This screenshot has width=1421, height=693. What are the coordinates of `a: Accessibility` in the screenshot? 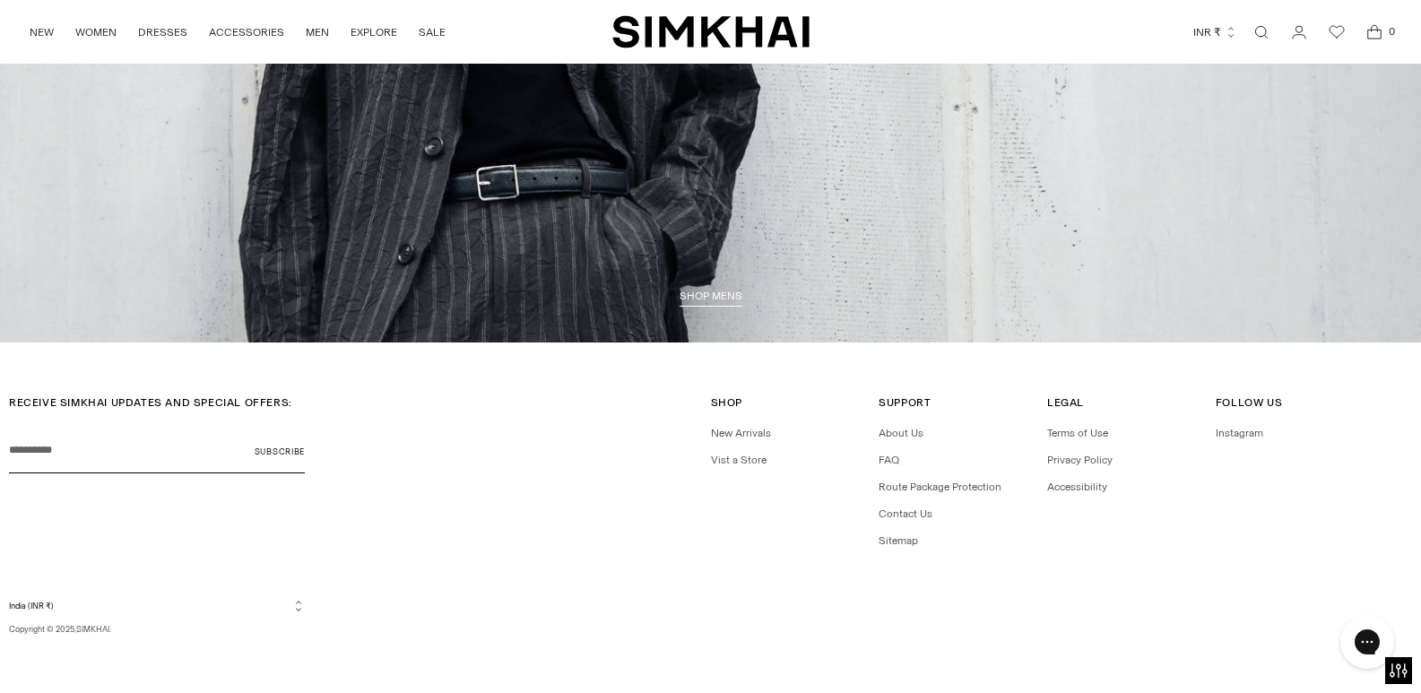 It's located at (1076, 487).